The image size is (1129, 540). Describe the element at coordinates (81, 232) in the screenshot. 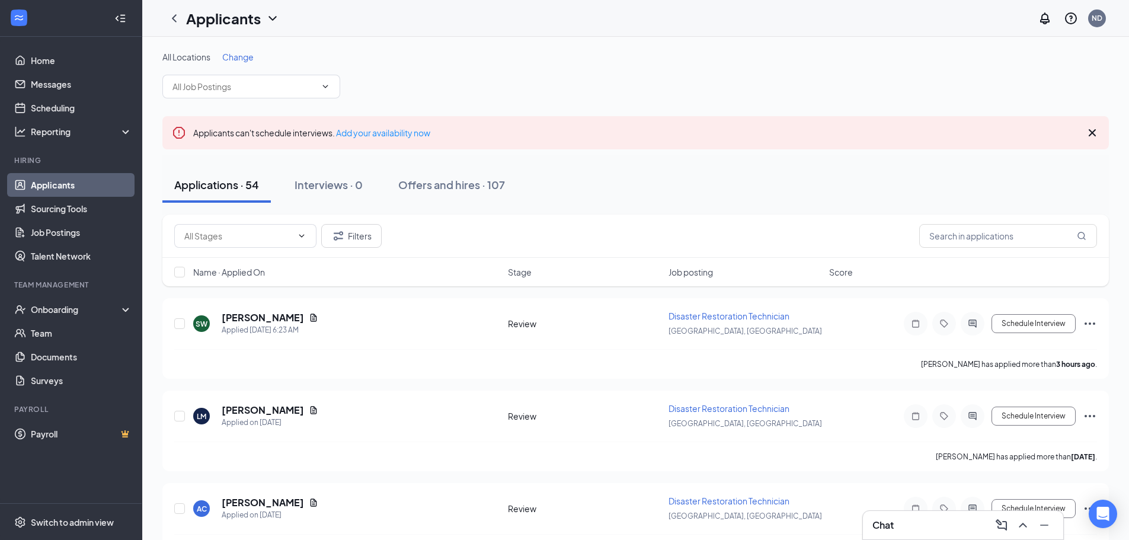

I see `a: Job Postings` at that location.